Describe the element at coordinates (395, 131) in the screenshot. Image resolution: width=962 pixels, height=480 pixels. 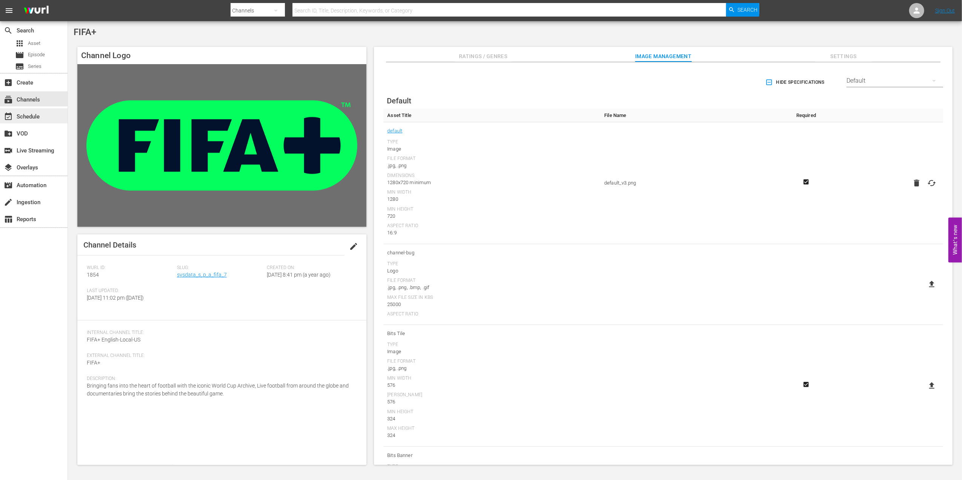
I see `a: default` at that location.